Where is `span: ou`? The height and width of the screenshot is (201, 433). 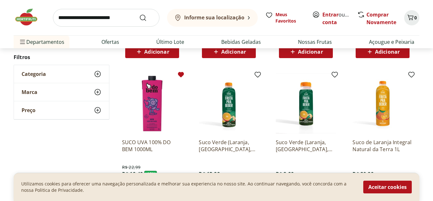
span: ou is located at coordinates (336, 18).